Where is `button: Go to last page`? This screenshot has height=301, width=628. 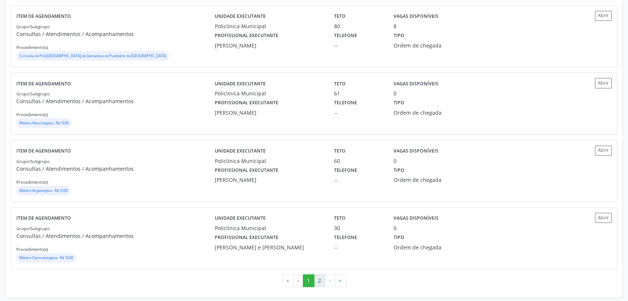 button: Go to last page is located at coordinates (340, 281).